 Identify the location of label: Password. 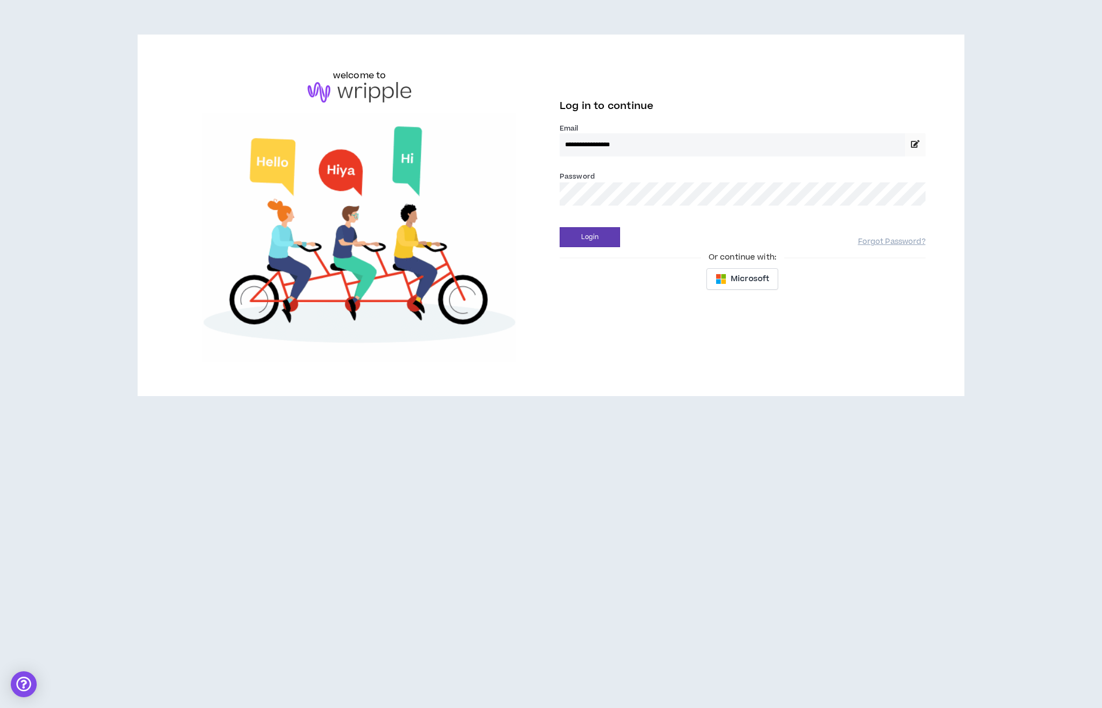
(577, 176).